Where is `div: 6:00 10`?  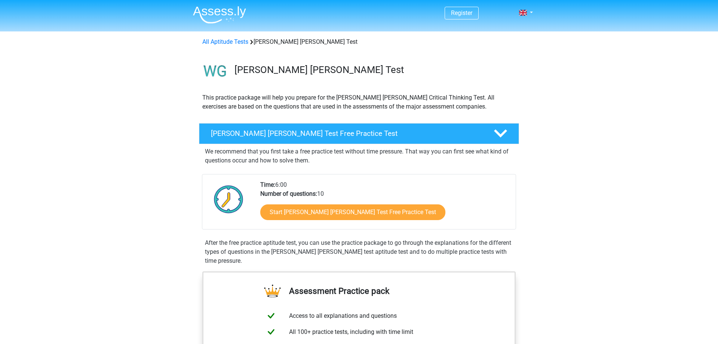 div: 6:00 10 is located at coordinates (385, 205).